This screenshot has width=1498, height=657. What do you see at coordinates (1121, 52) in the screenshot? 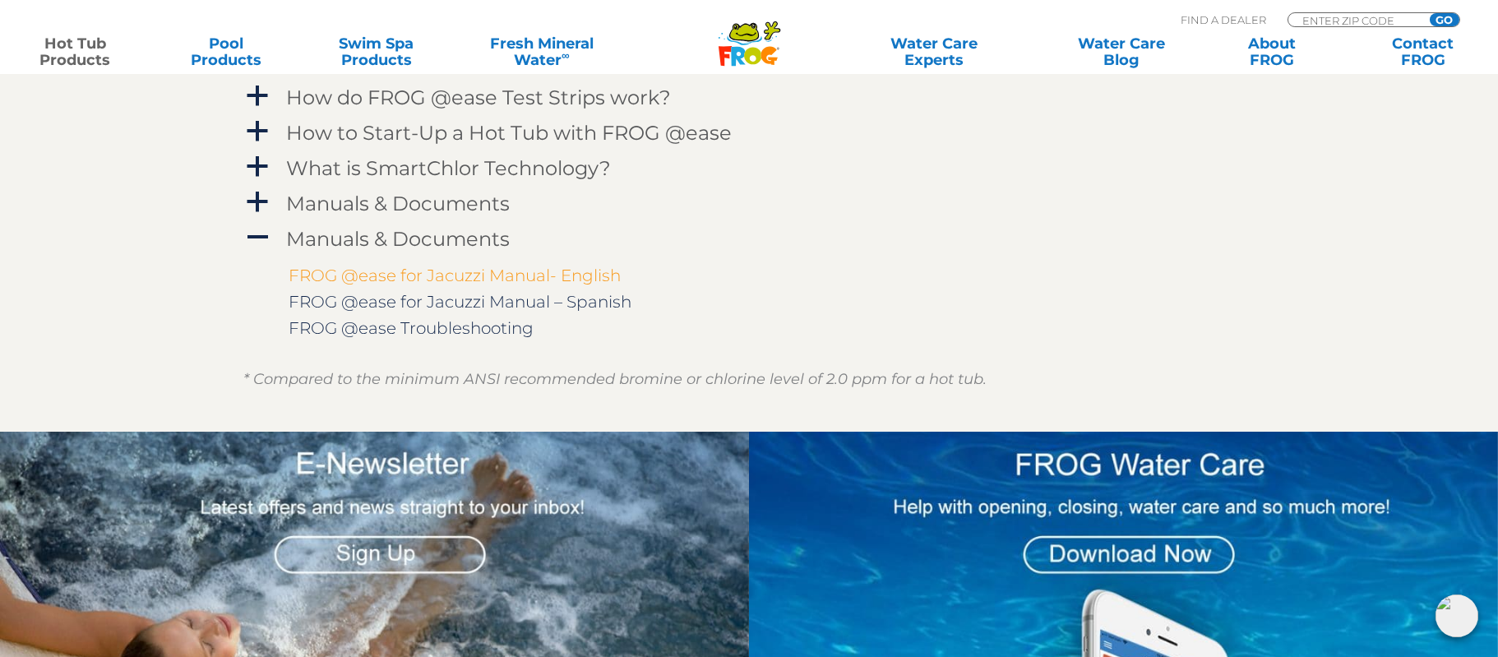
I see `a: Water CareBlog` at bounding box center [1121, 52].